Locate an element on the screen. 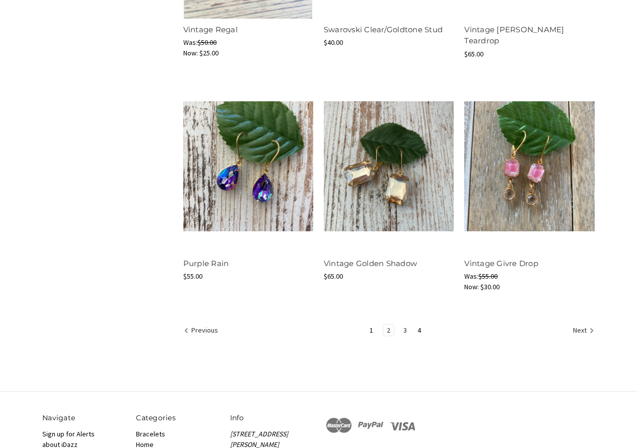  nav: pagination is located at coordinates (389, 331).